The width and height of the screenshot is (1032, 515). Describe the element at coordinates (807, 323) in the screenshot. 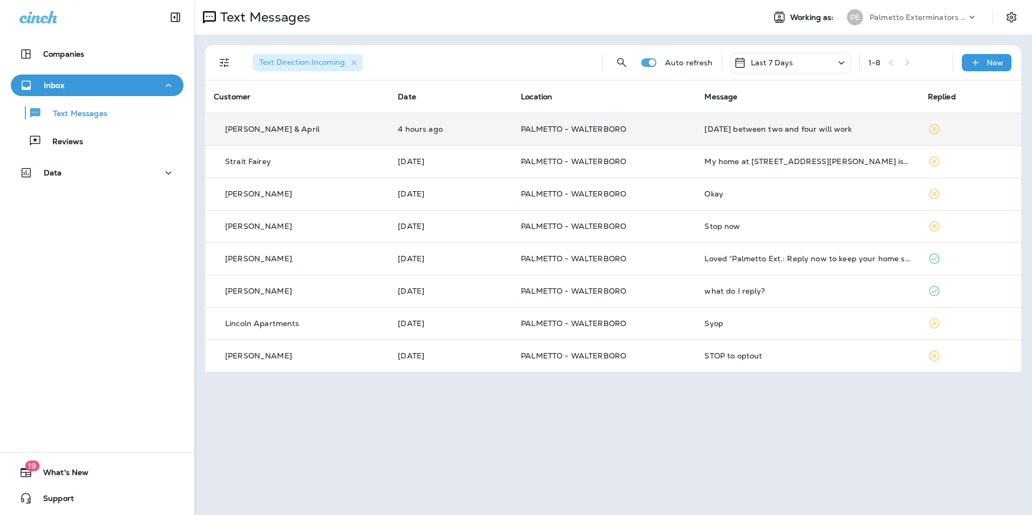

I see `div: Syop` at that location.